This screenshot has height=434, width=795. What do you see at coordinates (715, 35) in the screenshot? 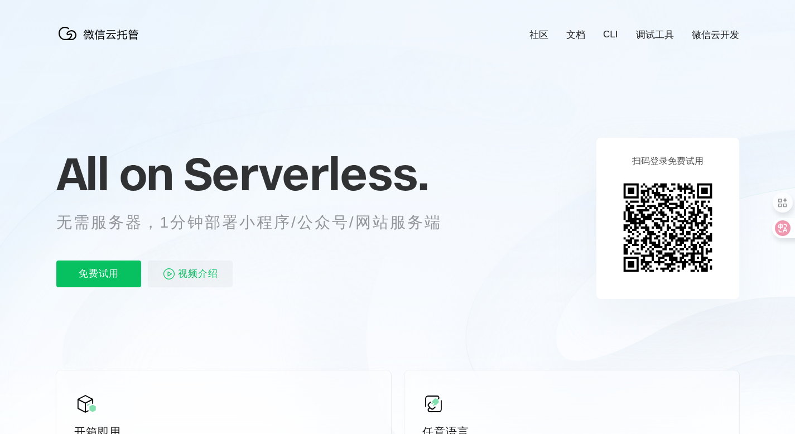
I see `a: 微信云开发` at bounding box center [715, 35].